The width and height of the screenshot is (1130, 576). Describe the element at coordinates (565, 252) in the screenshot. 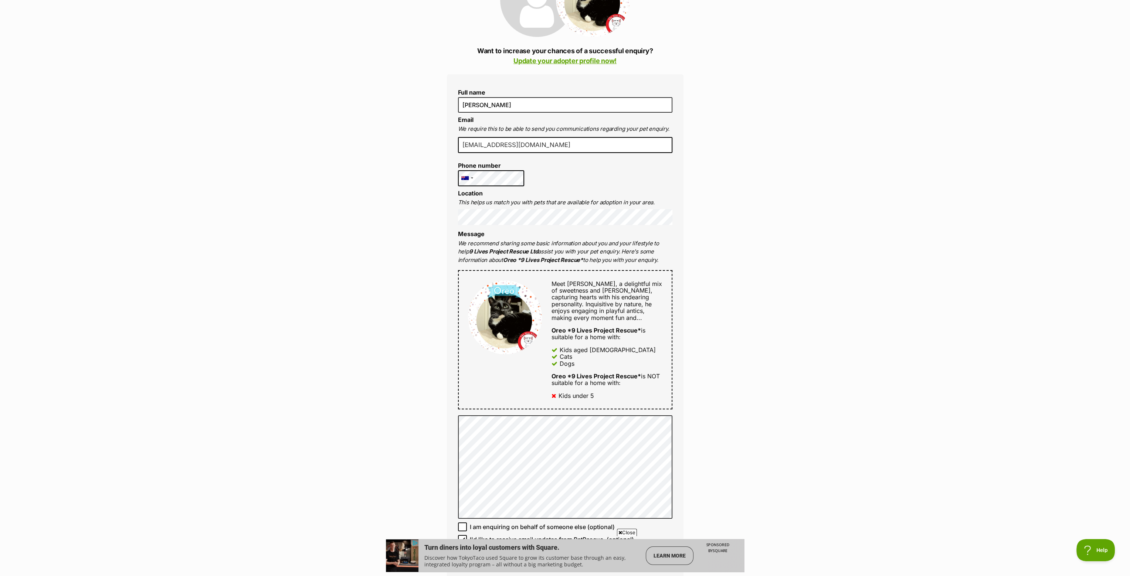

I see `p: We recommend sharing some basic information about you and your lifestyle to help assist you with ...` at that location.